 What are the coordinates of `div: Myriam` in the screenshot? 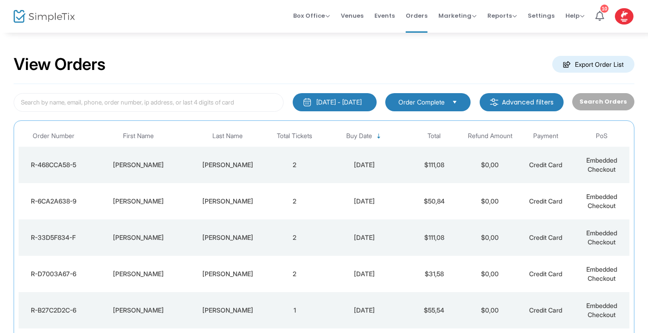 It's located at (138, 274).